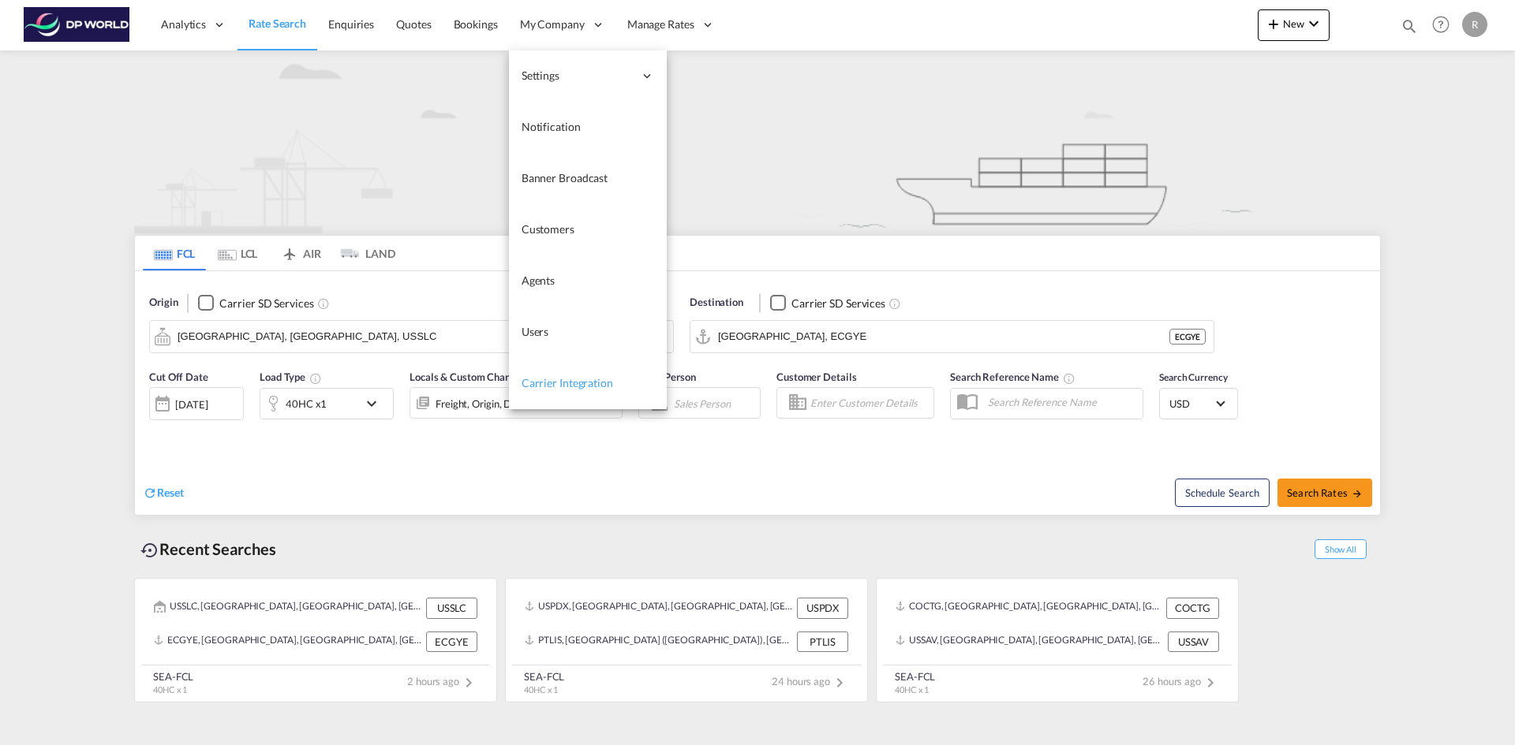 Image resolution: width=1515 pixels, height=745 pixels. What do you see at coordinates (810, 682) in the screenshot?
I see `span: 24 hours ago` at bounding box center [810, 682].